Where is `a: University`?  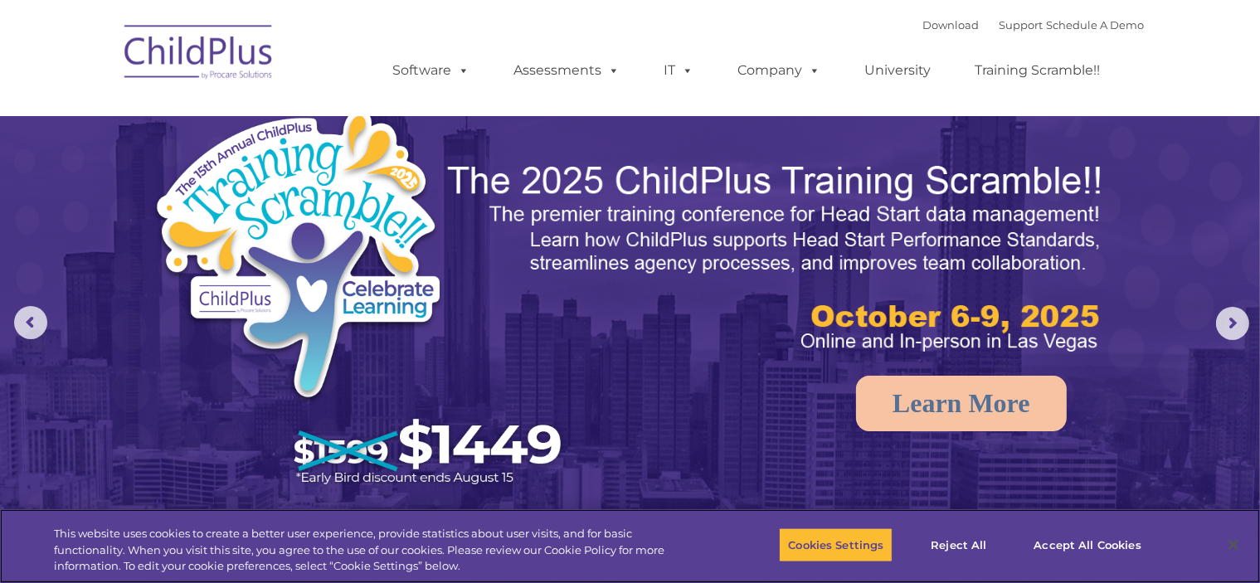 a: University is located at coordinates (898, 71).